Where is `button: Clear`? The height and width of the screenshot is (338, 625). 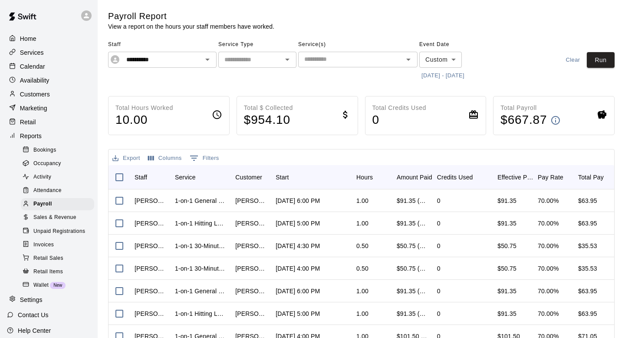 button: Clear is located at coordinates (573, 60).